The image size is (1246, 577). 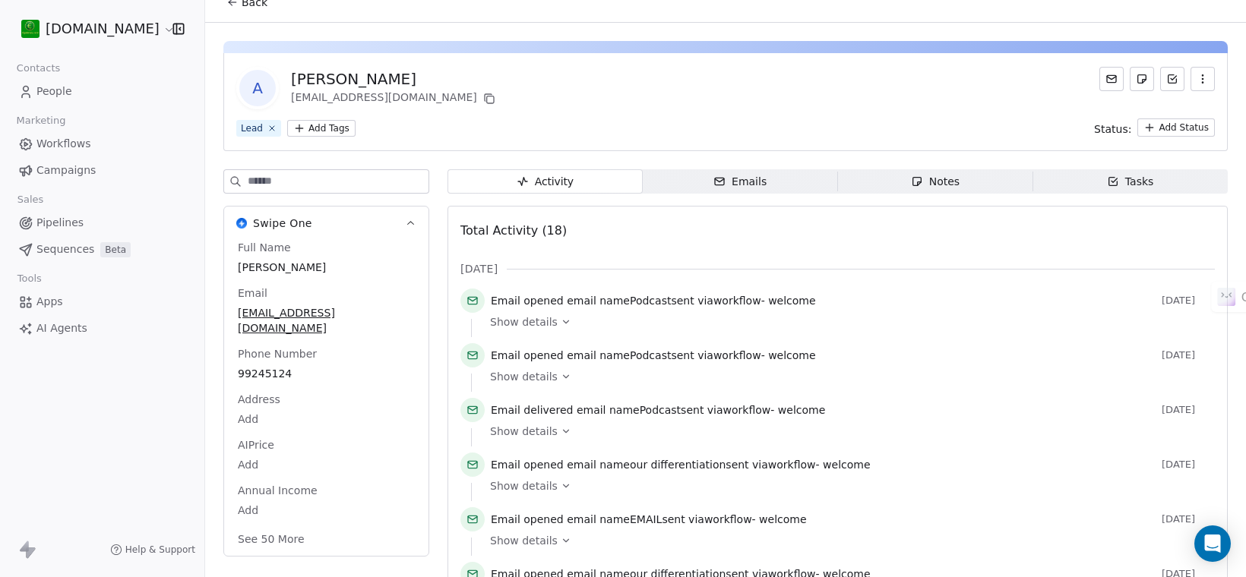 What do you see at coordinates (102, 91) in the screenshot?
I see `a: People` at bounding box center [102, 91].